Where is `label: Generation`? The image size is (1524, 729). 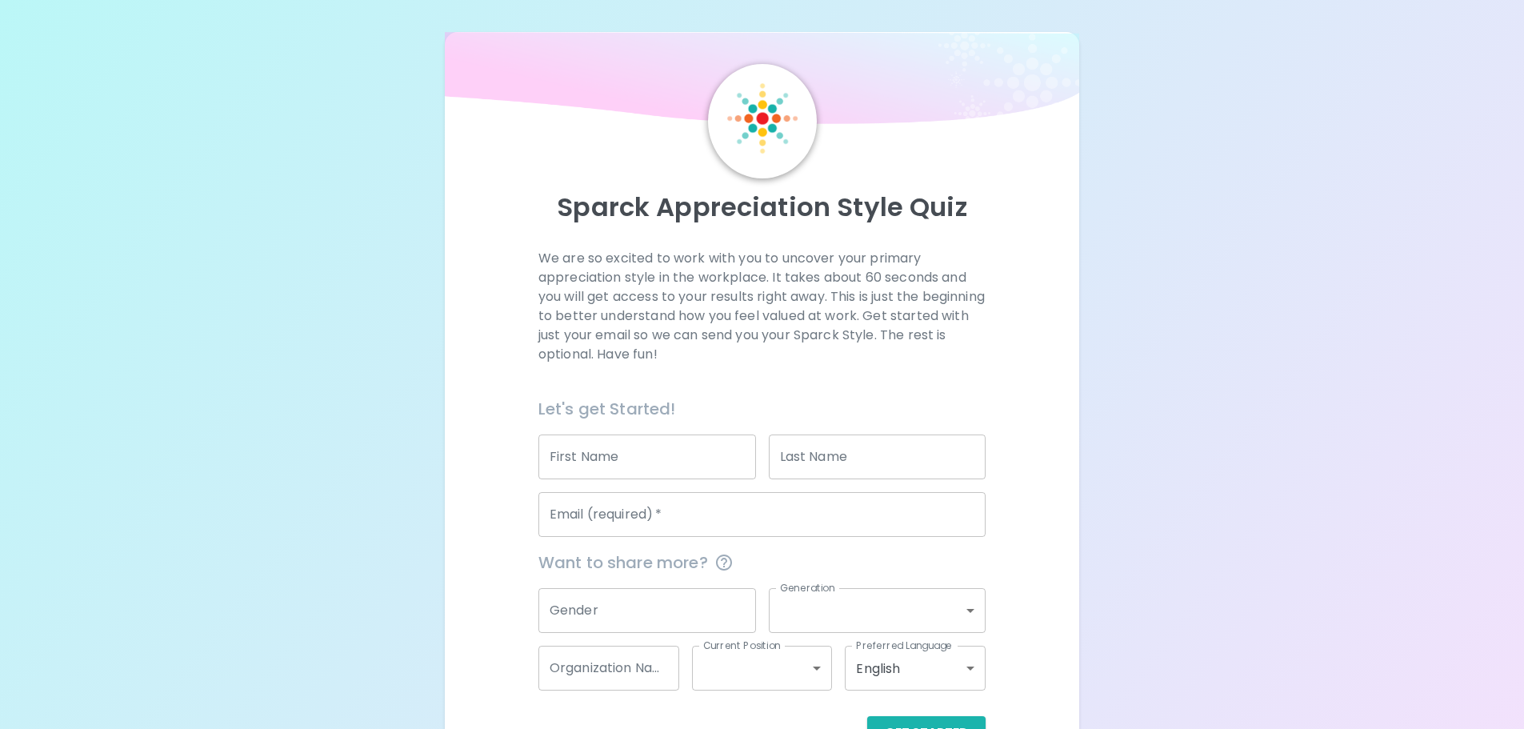 label: Generation is located at coordinates (807, 587).